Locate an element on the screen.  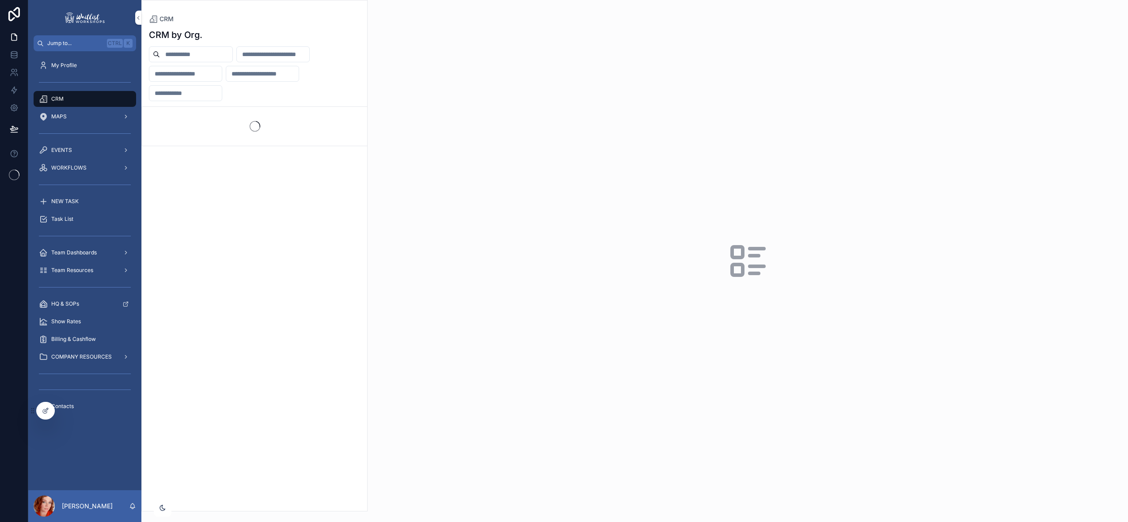
a: NEW TASK is located at coordinates (85, 202).